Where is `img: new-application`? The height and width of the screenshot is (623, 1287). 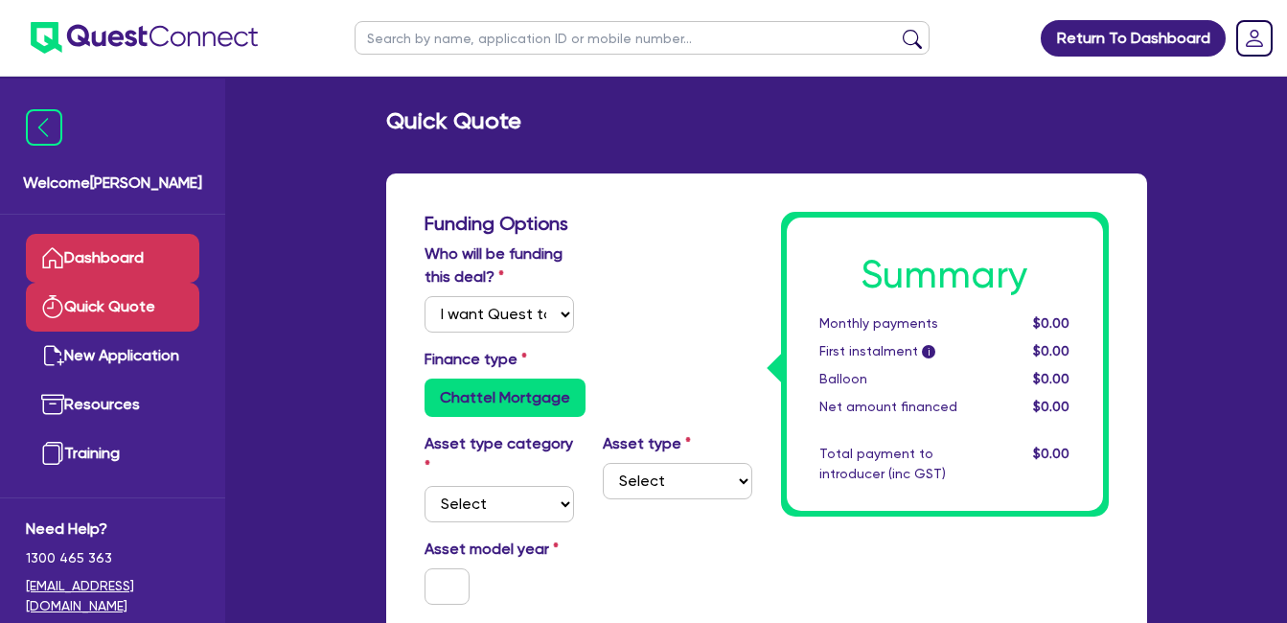 img: new-application is located at coordinates (53, 356).